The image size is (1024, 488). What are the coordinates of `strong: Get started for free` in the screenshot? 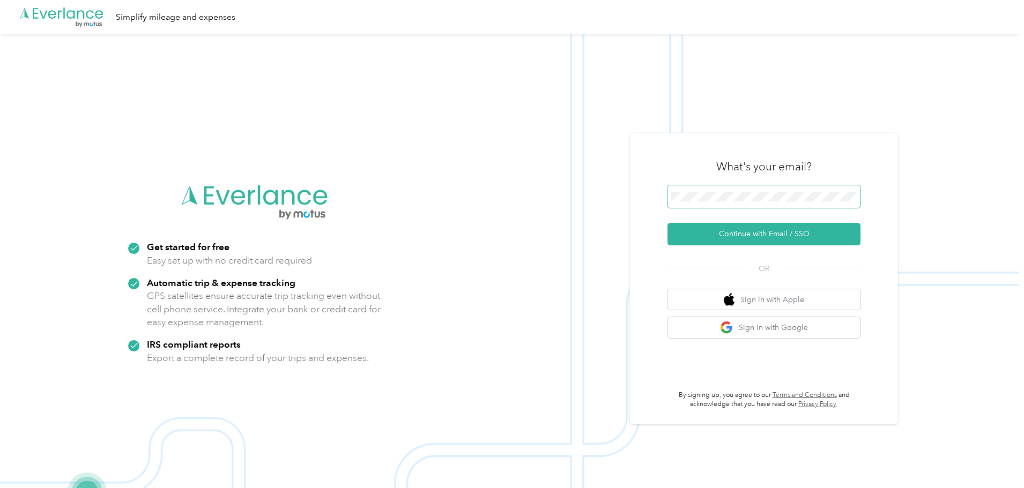 It's located at (188, 247).